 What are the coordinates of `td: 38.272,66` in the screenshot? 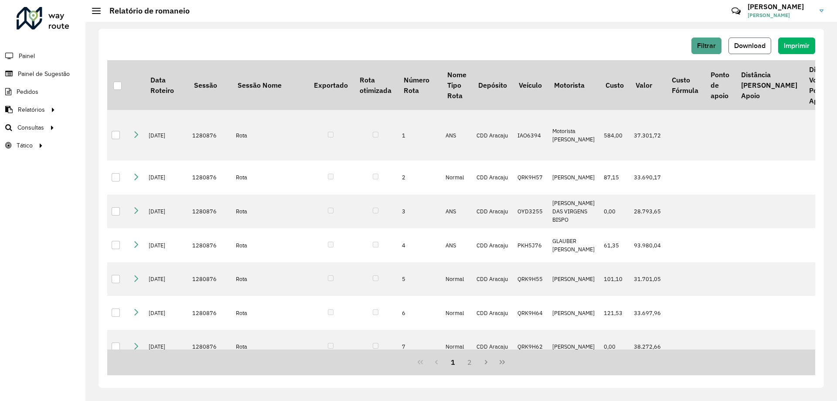 It's located at (648, 347).